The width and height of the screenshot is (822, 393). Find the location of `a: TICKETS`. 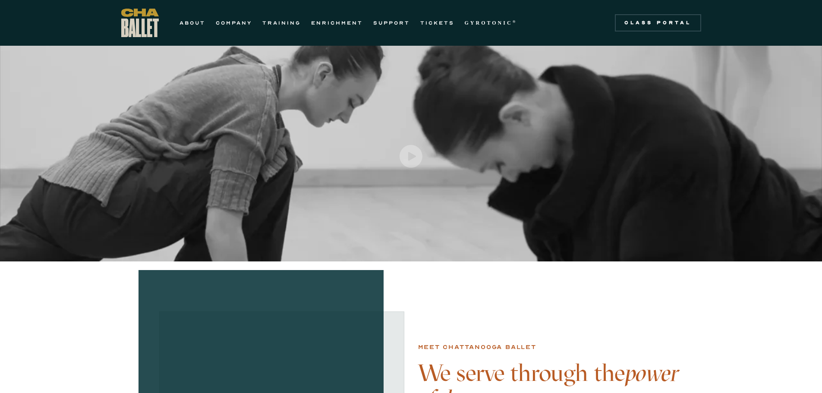

a: TICKETS is located at coordinates (437, 23).